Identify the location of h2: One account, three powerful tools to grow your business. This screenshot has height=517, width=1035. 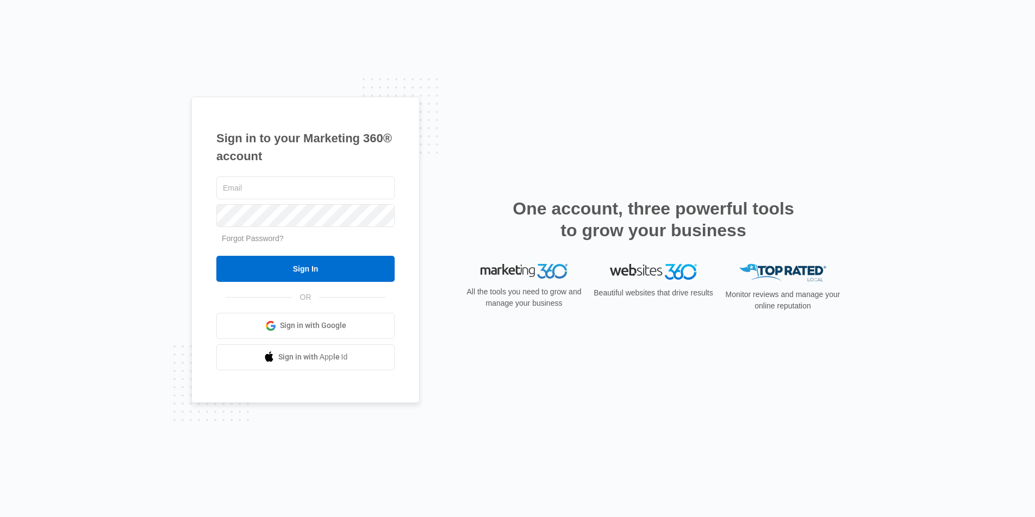
(653, 220).